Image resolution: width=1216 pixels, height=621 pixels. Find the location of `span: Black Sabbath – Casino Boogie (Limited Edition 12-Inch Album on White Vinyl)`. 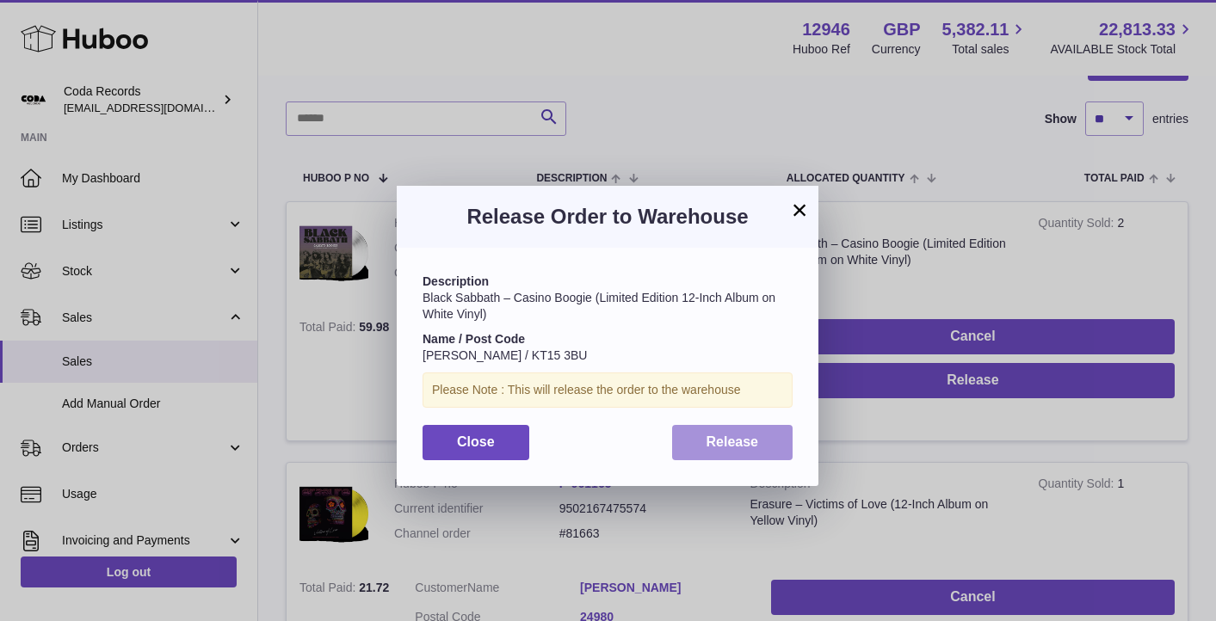

span: Black Sabbath – Casino Boogie (Limited Edition 12-Inch Album on White Vinyl) is located at coordinates (599, 306).